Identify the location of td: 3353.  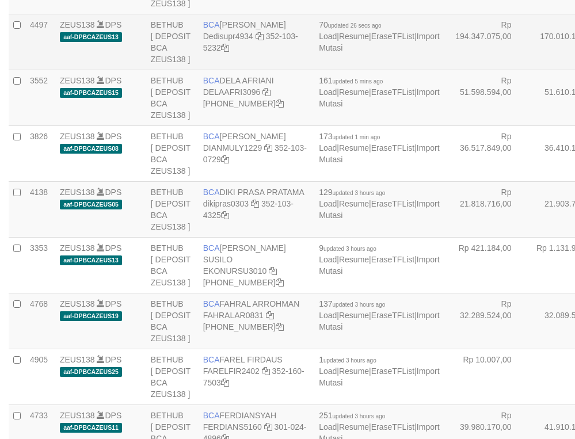
(40, 265).